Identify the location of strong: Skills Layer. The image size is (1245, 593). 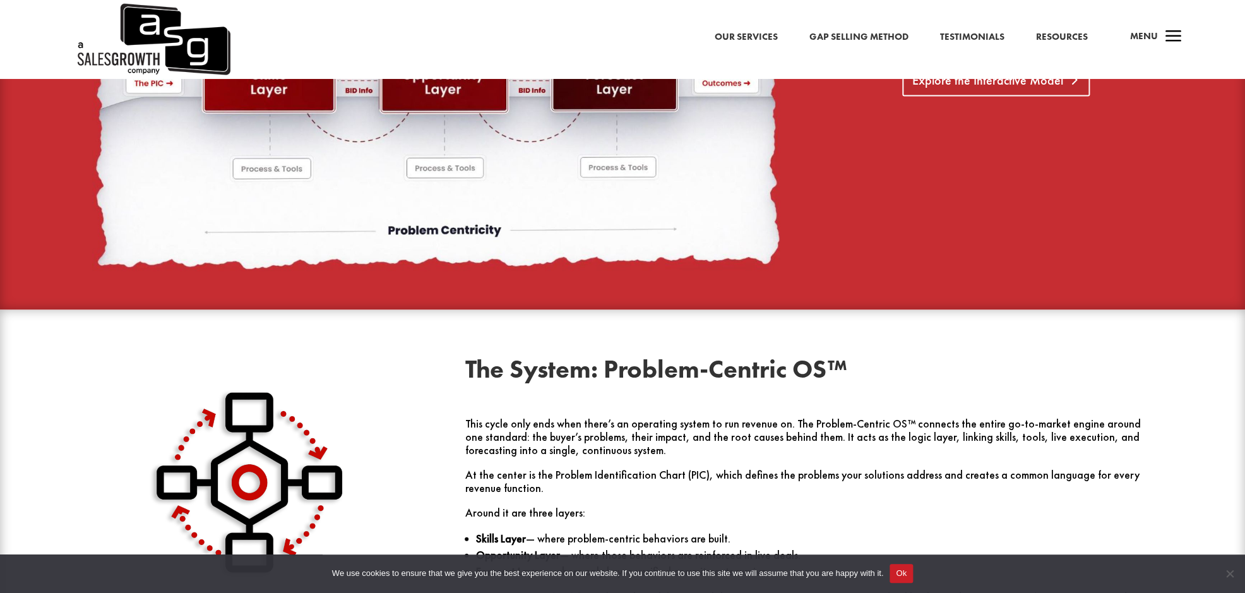
(501, 538).